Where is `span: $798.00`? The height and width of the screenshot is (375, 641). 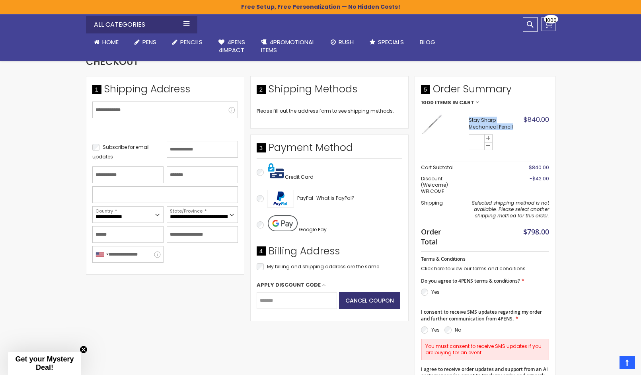 span: $798.00 is located at coordinates (536, 231).